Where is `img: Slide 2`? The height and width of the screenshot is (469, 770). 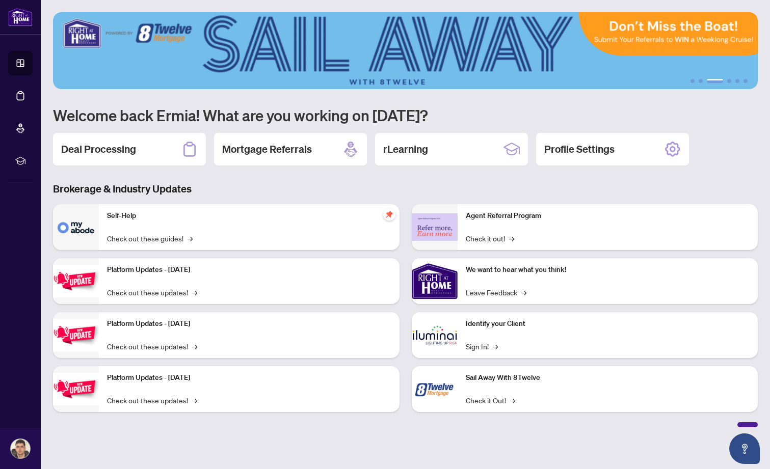 img: Slide 2 is located at coordinates (405, 50).